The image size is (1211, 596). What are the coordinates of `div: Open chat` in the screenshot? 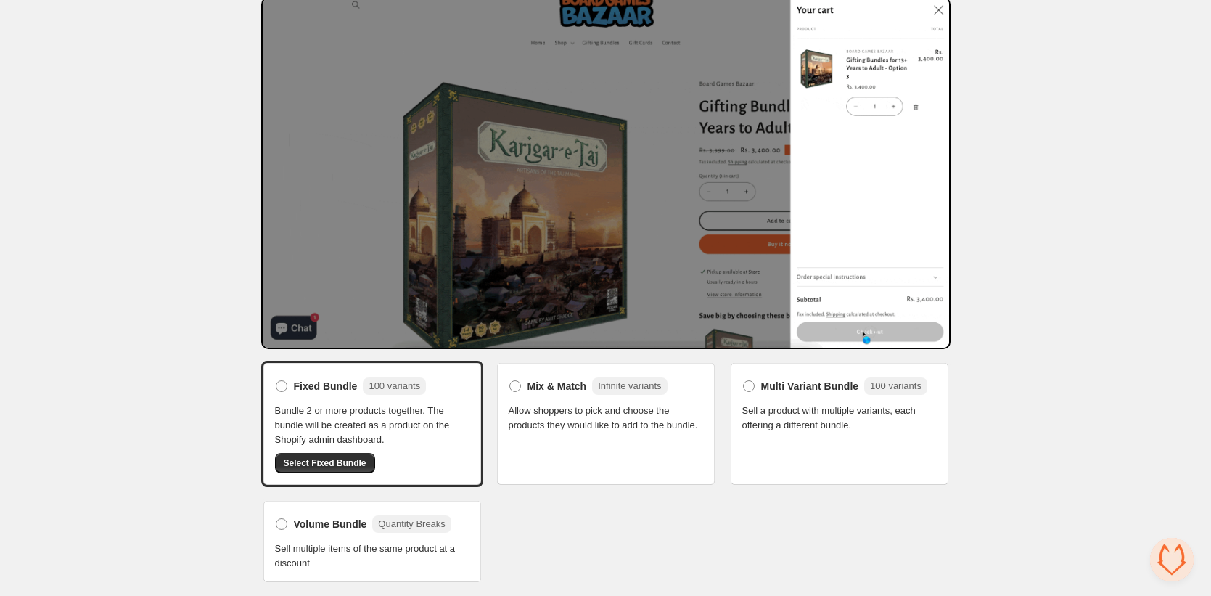 It's located at (1171, 559).